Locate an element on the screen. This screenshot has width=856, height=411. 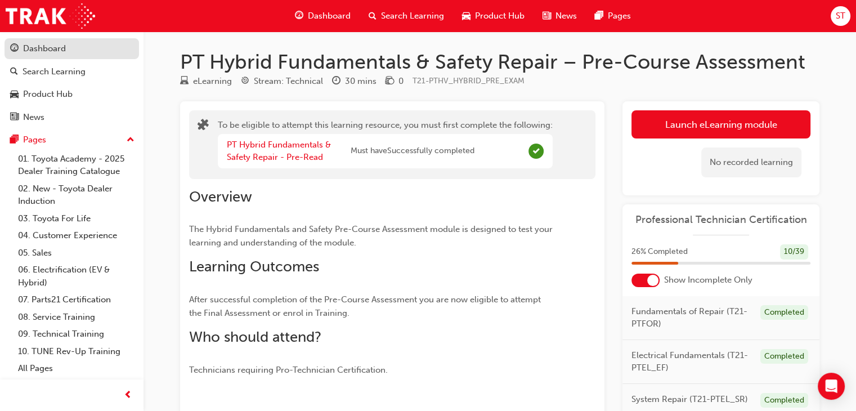
button: Launch eLearning module is located at coordinates (721, 124).